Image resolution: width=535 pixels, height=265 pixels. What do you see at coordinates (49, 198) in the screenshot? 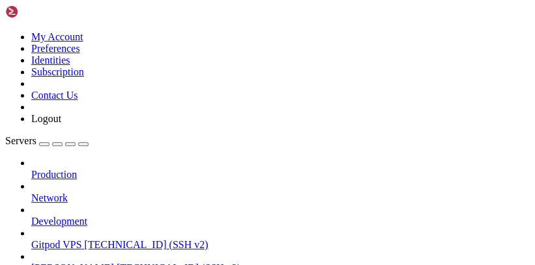
I see `span: Network` at bounding box center [49, 198].